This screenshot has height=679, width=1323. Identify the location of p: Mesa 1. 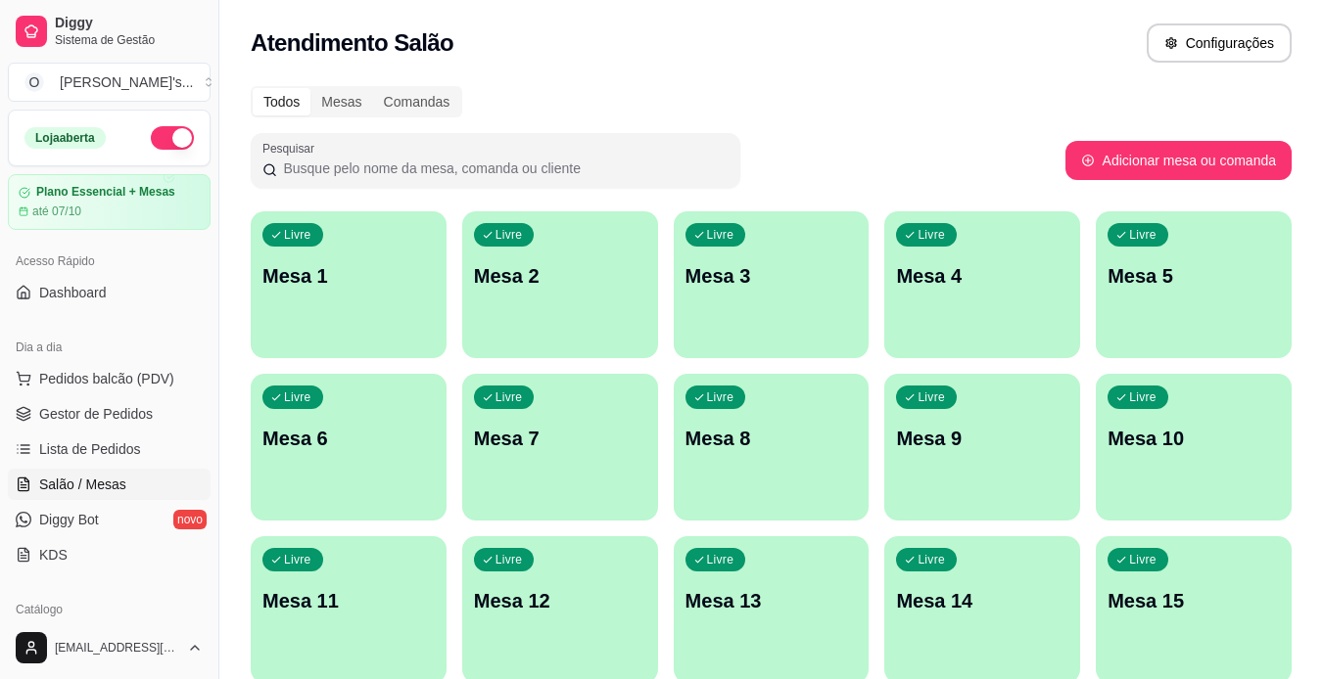
(349, 276).